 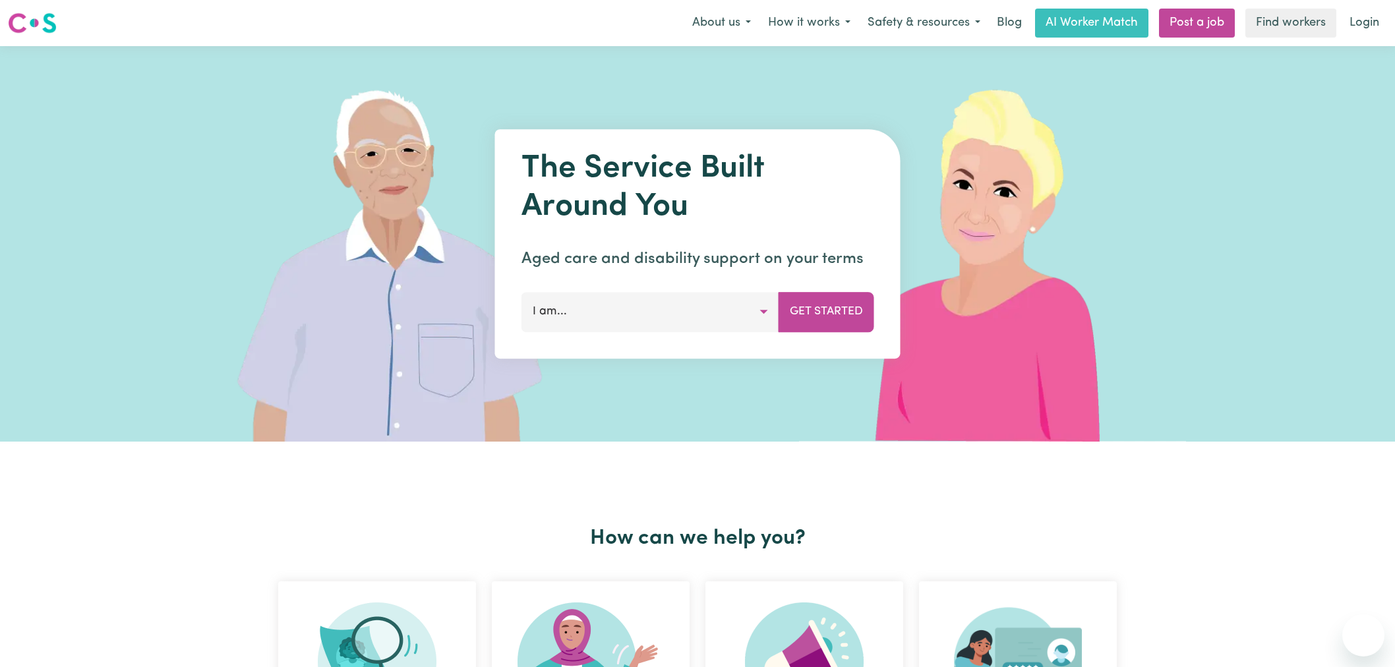 What do you see at coordinates (924, 23) in the screenshot?
I see `button: Safety & resources` at bounding box center [924, 23].